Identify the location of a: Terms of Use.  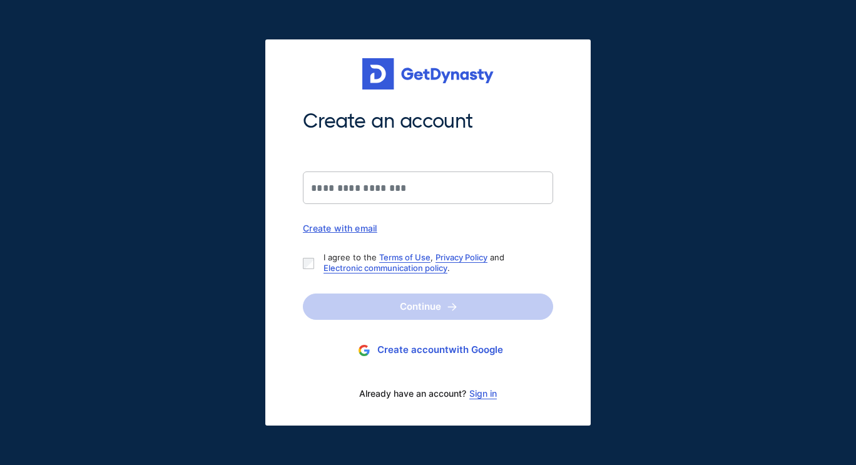
(405, 257).